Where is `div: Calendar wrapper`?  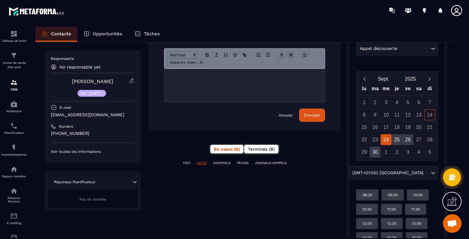
div: Calendar wrapper is located at coordinates (397, 121).